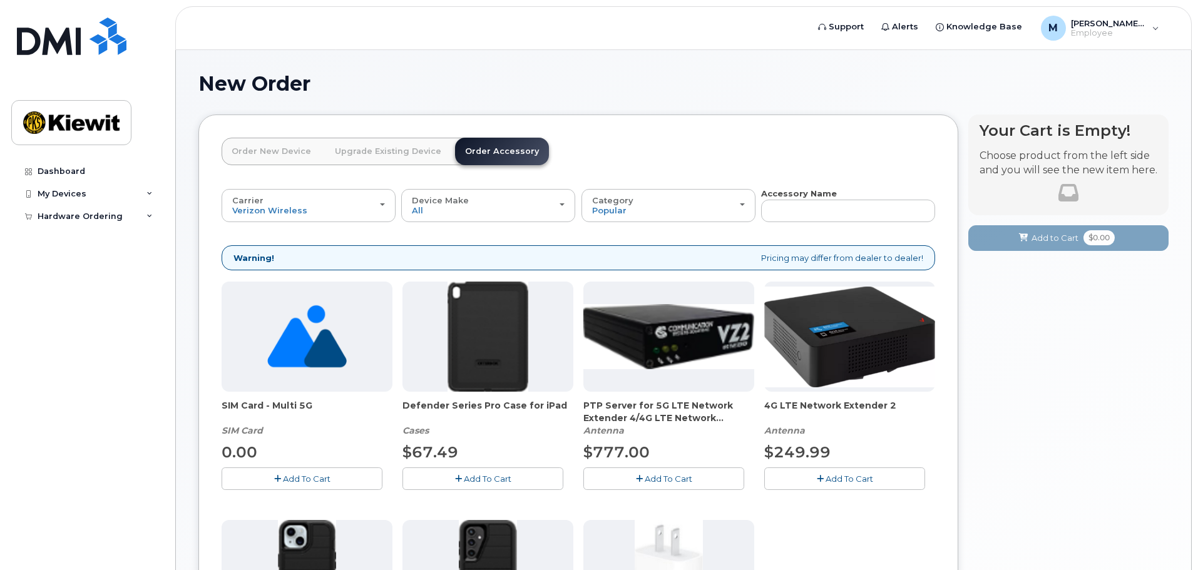 The image size is (1198, 570). I want to click on span: Device Make, so click(440, 200).